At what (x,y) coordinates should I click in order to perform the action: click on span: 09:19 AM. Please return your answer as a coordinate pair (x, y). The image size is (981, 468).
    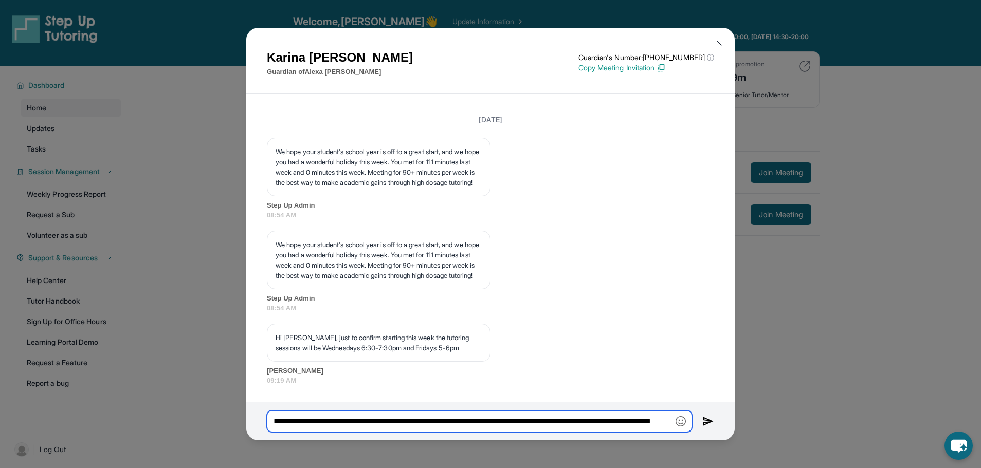
    Looking at the image, I should click on (490, 381).